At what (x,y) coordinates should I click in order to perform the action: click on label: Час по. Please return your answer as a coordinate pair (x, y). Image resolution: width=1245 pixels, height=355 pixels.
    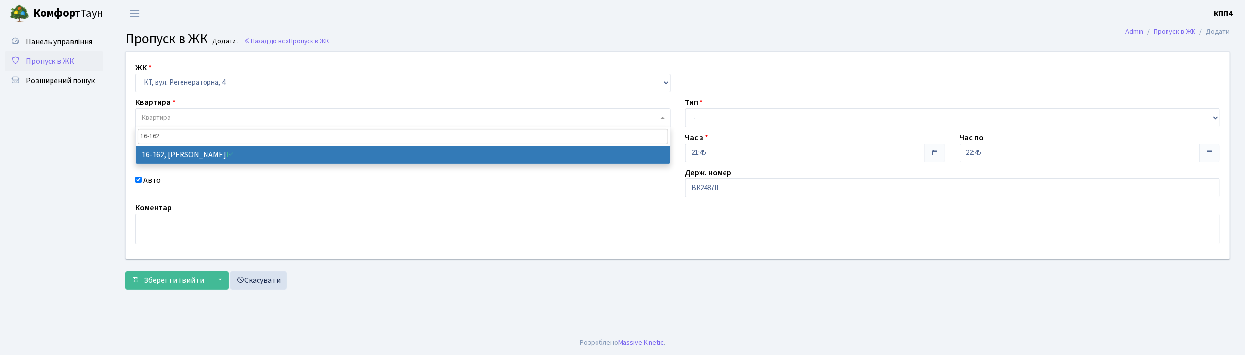
    Looking at the image, I should click on (972, 138).